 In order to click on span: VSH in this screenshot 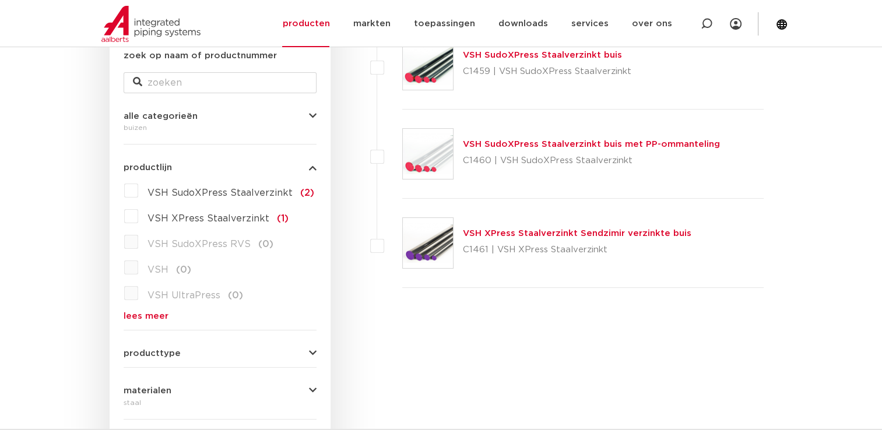, I will do `click(158, 270)`.